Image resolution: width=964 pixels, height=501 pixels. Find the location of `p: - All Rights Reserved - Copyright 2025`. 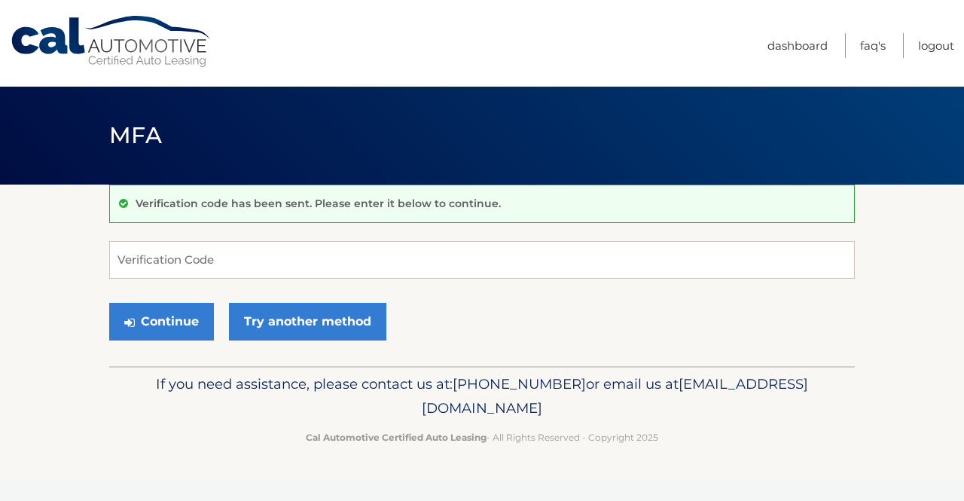

p: - All Rights Reserved - Copyright 2025 is located at coordinates (482, 437).